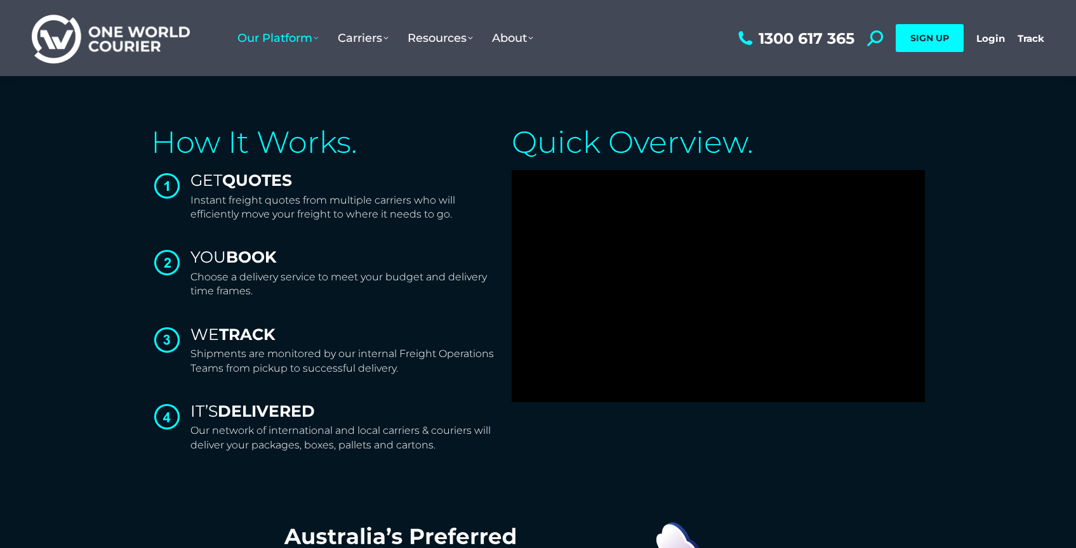 This screenshot has width=1076, height=548. What do you see at coordinates (241, 180) in the screenshot?
I see `span: GET` at bounding box center [241, 180].